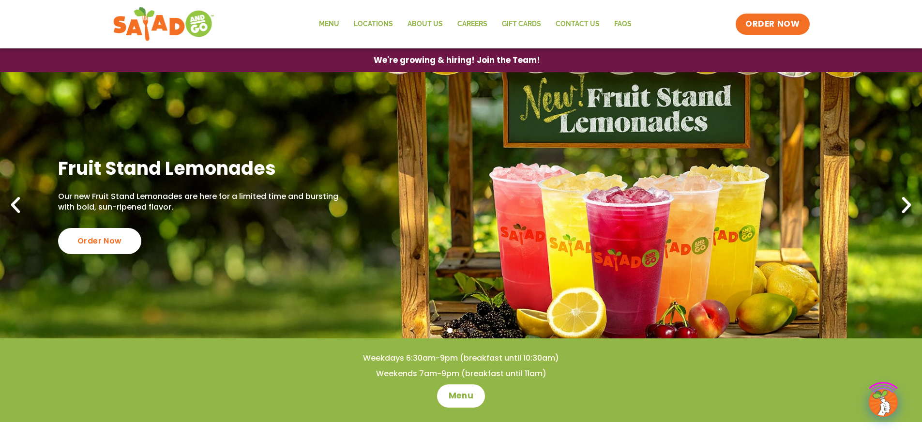 The width and height of the screenshot is (922, 441). Describe the element at coordinates (906, 205) in the screenshot. I see `div: Next slide` at that location.